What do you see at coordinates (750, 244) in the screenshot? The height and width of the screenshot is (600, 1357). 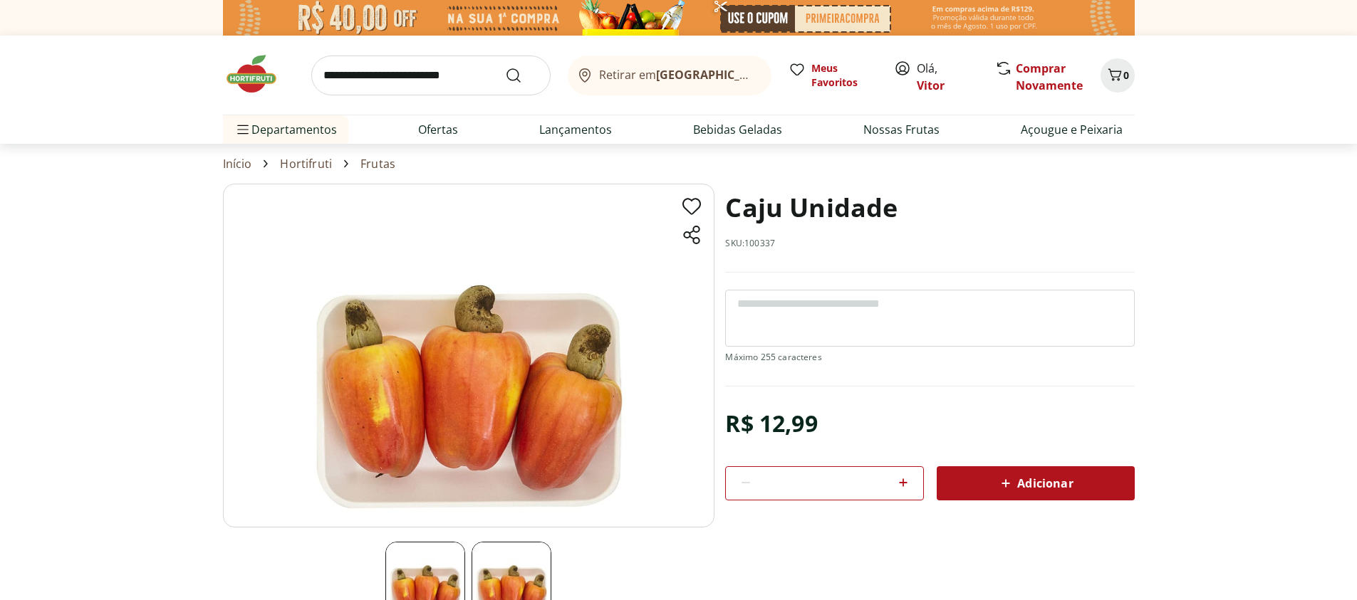 I see `p: SKU: 100337` at bounding box center [750, 244].